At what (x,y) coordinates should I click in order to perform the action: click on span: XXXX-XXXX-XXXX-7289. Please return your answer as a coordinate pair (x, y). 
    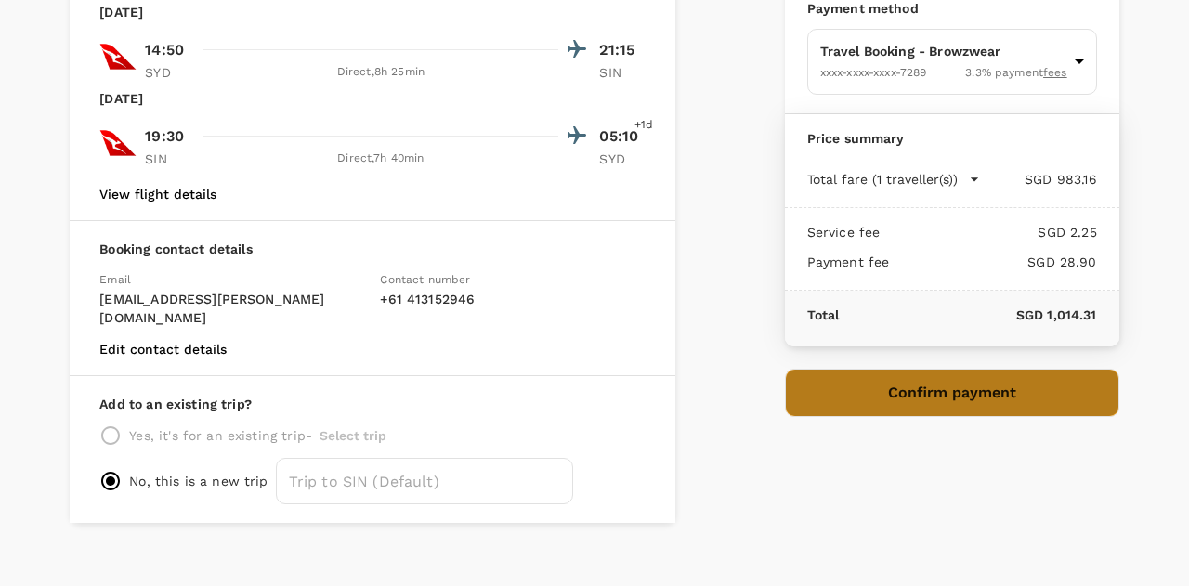
    Looking at the image, I should click on (873, 72).